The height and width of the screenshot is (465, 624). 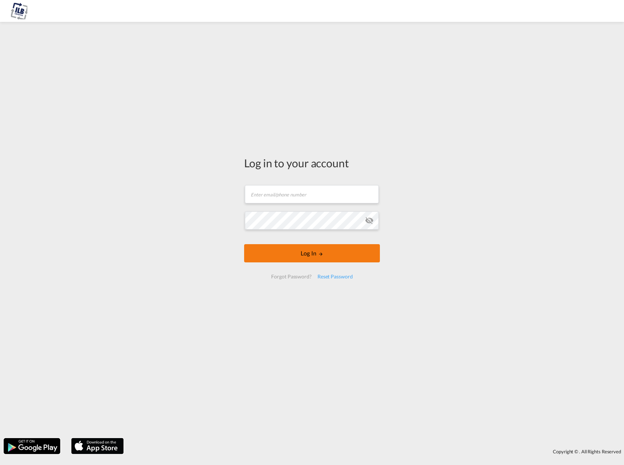 What do you see at coordinates (375, 452) in the screenshot?
I see `div: Copyright © . All Rights Reserved` at bounding box center [375, 452].